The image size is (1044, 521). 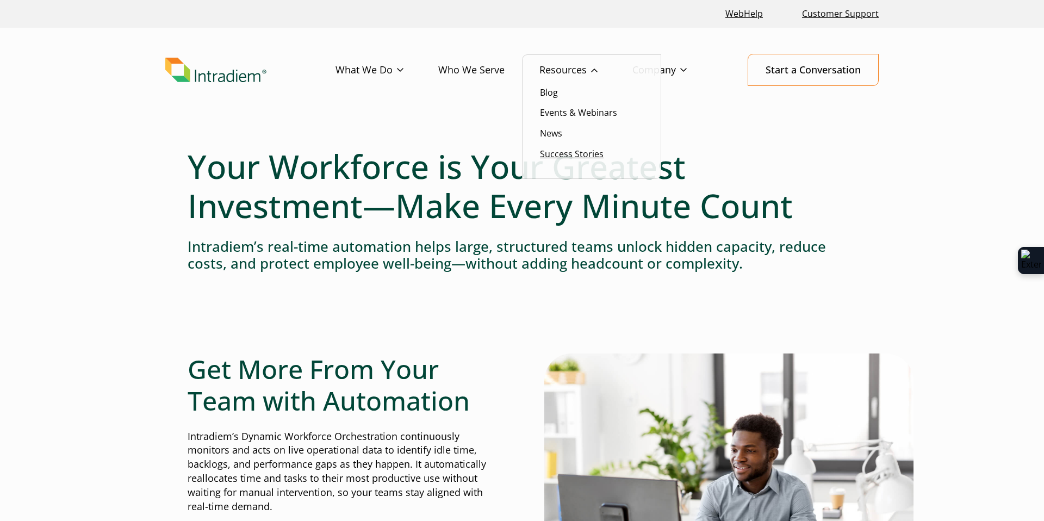 I want to click on a: Who We Serve, so click(x=489, y=70).